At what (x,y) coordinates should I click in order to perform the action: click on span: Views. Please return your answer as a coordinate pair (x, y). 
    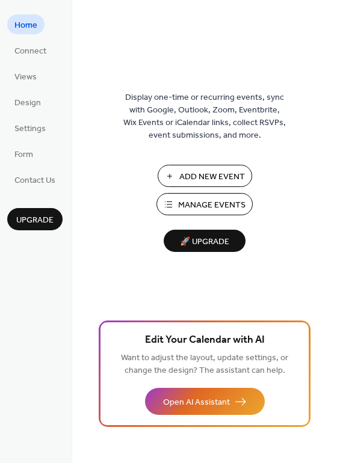
    Looking at the image, I should click on (25, 77).